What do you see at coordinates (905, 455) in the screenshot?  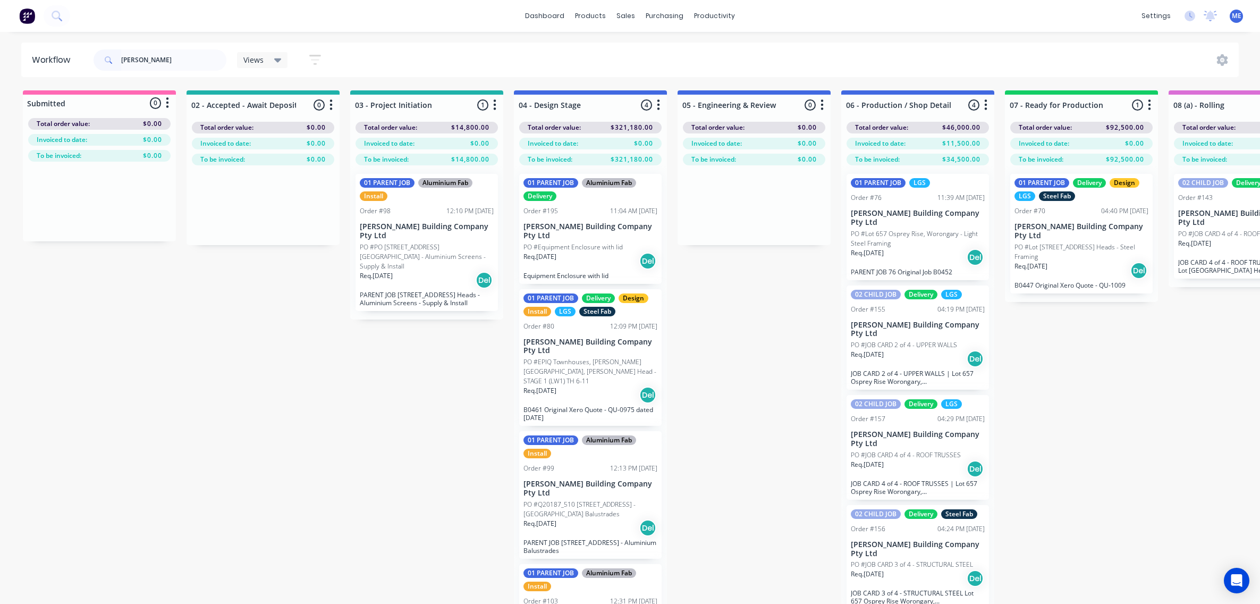 I see `p: PO #JOB CARD 4 of 4 - ROOF TRUSSES` at bounding box center [905, 455].